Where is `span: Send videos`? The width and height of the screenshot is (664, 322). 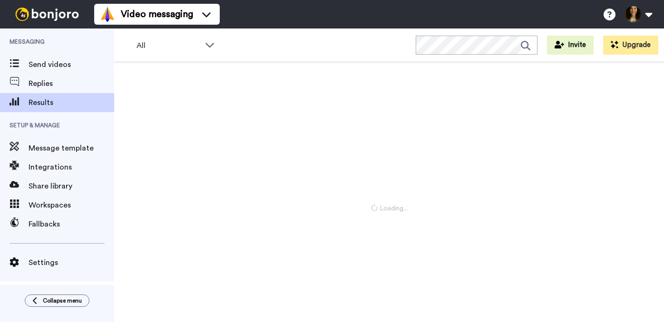
span: Send videos is located at coordinates (71, 65).